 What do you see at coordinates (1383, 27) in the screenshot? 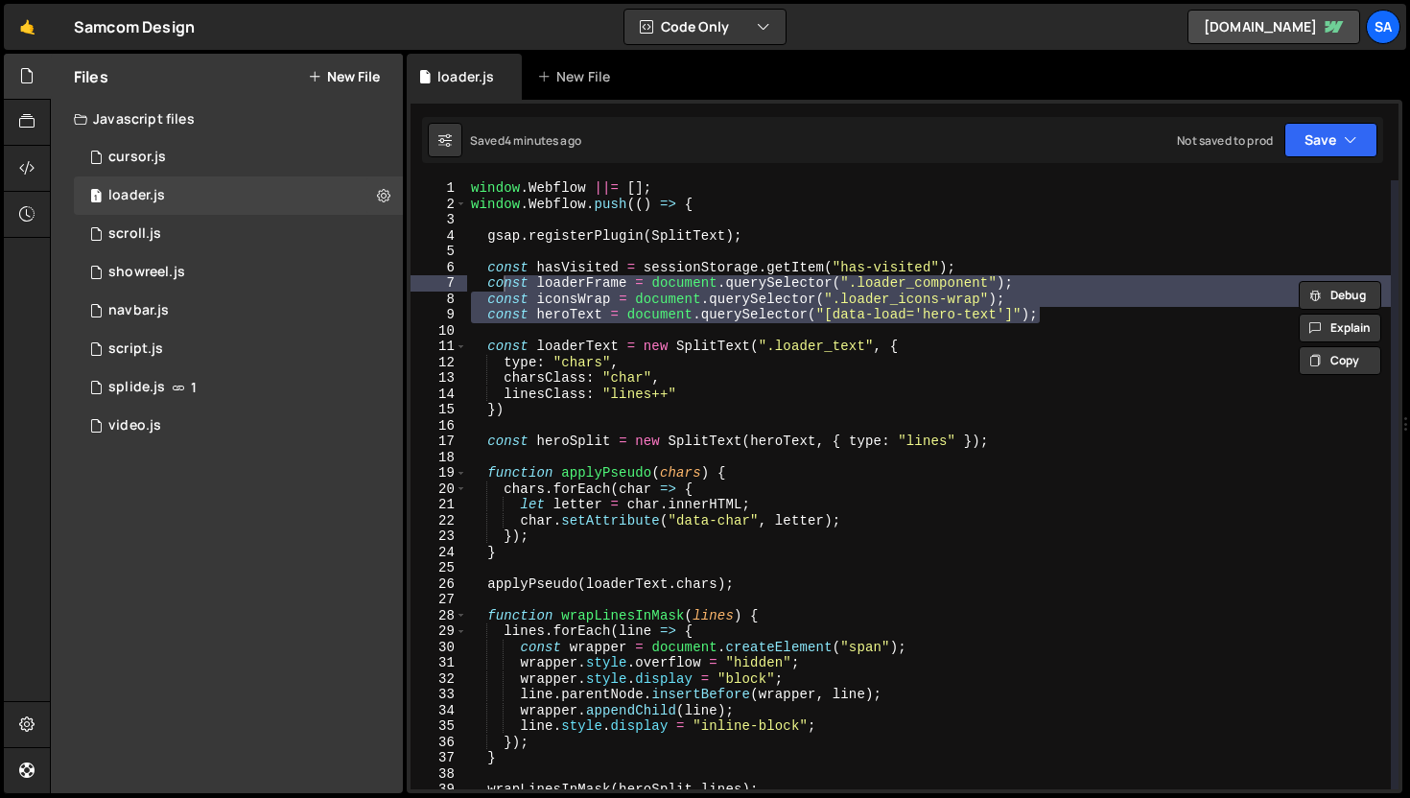
I see `a: SA` at bounding box center [1383, 27].